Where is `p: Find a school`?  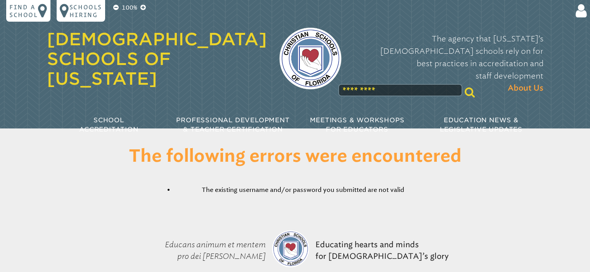
p: Find a school is located at coordinates (24, 11).